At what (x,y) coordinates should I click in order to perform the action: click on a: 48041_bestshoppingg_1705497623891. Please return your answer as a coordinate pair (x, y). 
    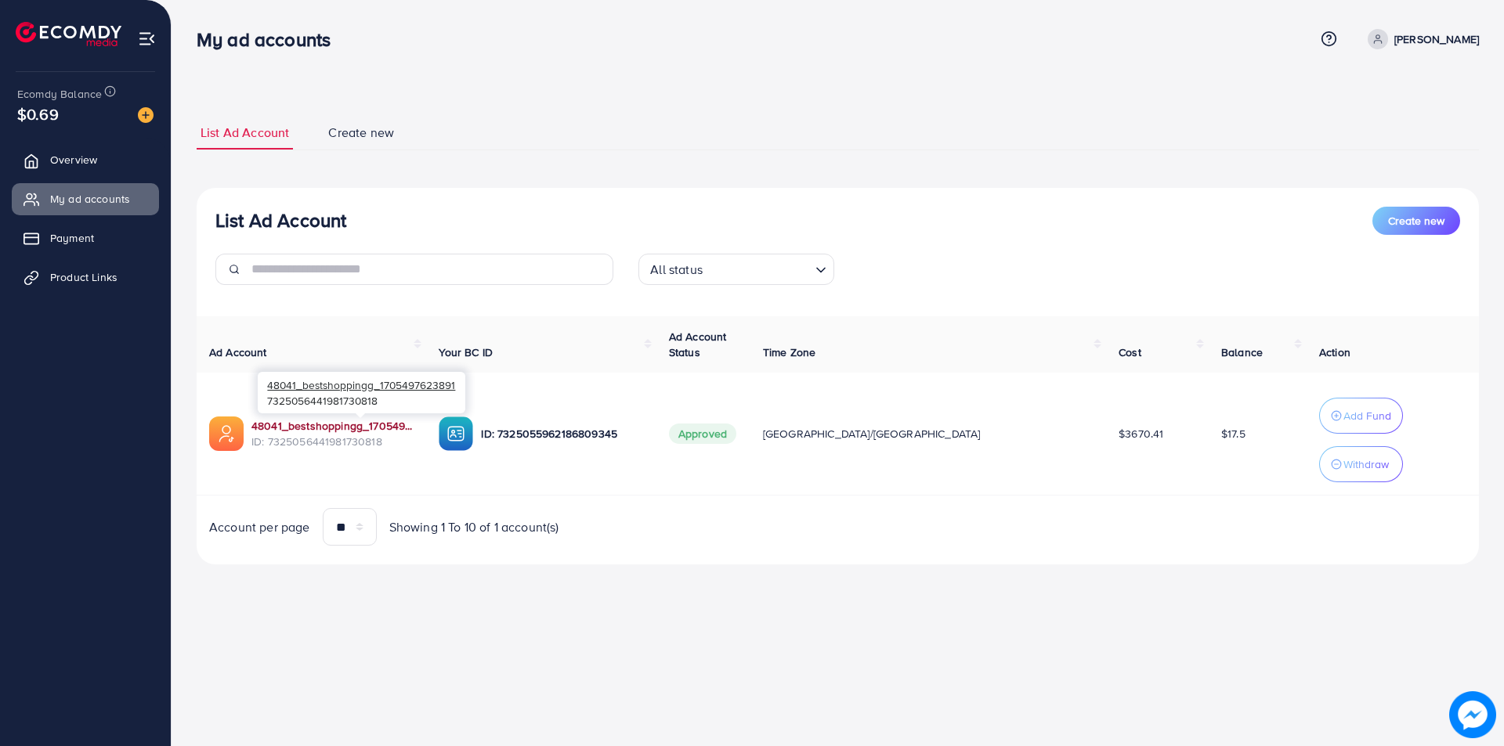
    Looking at the image, I should click on (332, 426).